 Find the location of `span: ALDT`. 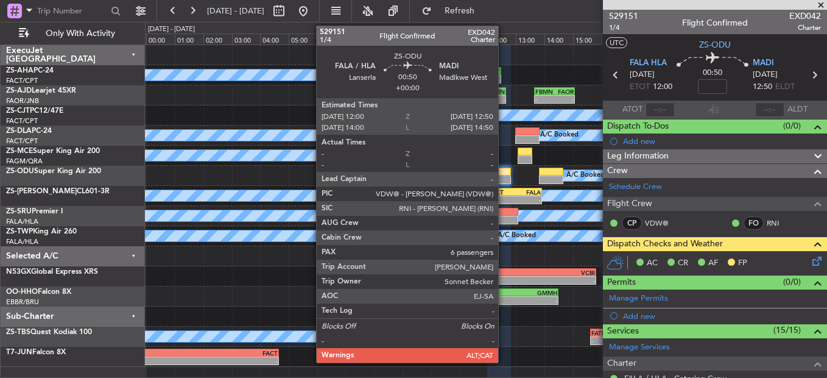

span: ALDT is located at coordinates (798, 110).